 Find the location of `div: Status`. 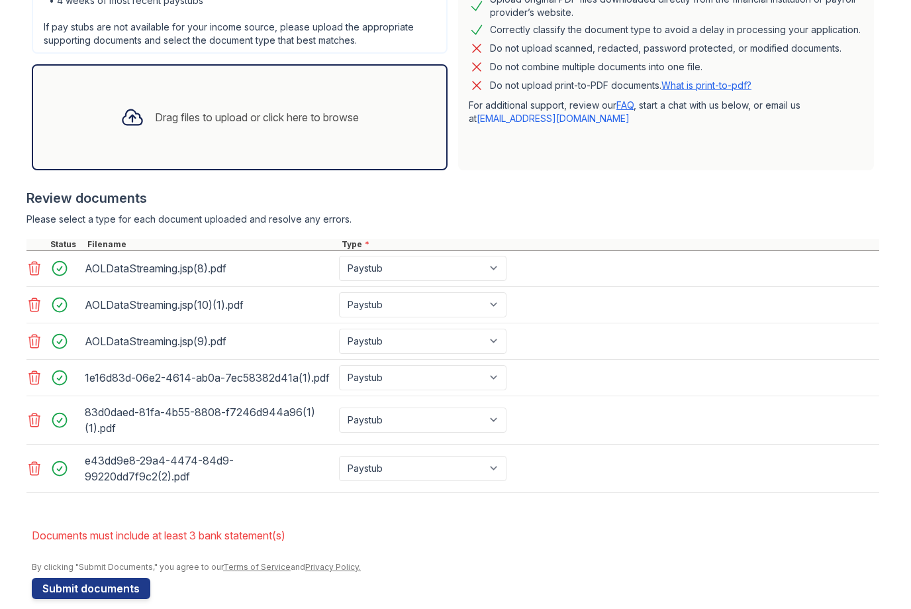

div: Status is located at coordinates (66, 244).